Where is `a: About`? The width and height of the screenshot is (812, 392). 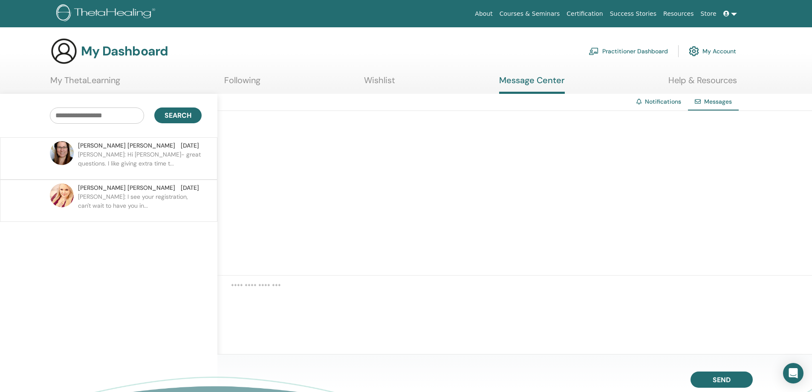 a: About is located at coordinates (483, 14).